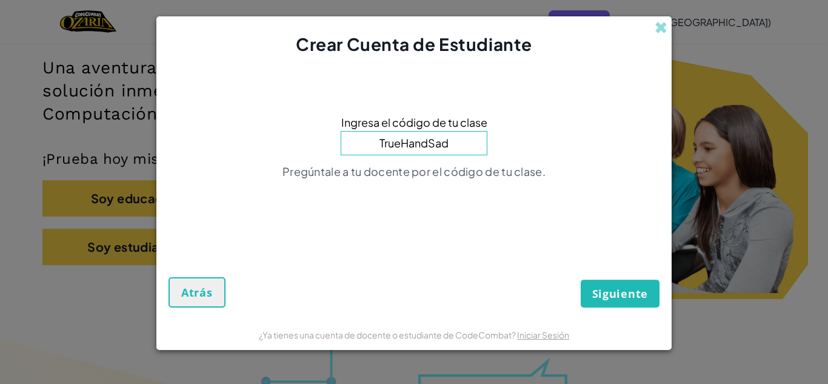 The width and height of the screenshot is (828, 384). What do you see at coordinates (414, 44) in the screenshot?
I see `span: Crear Cuenta de Estudiante` at bounding box center [414, 44].